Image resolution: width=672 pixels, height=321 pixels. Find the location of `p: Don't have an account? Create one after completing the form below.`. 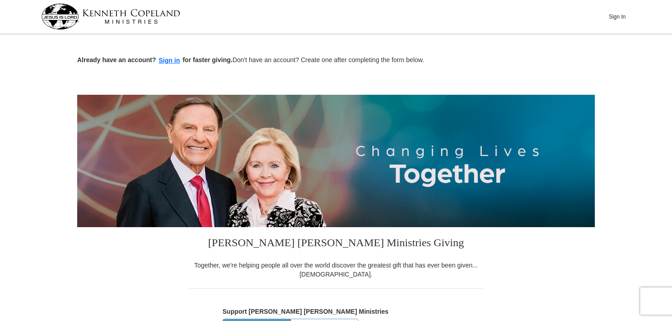

p: Don't have an account? Create one after completing the form below. is located at coordinates (336, 60).